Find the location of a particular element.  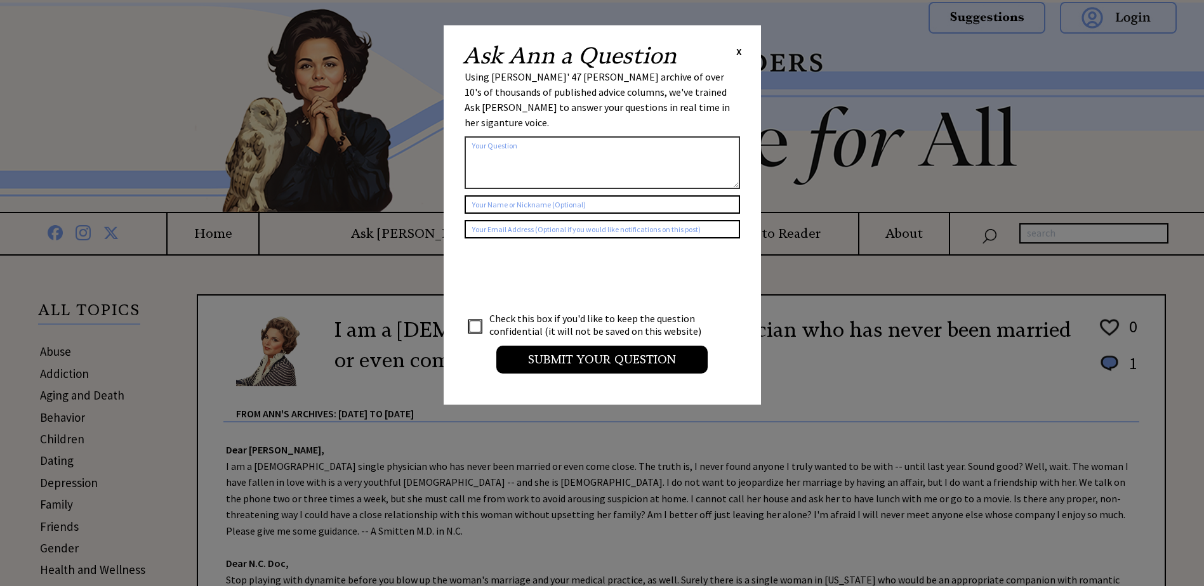

input: Submit your Question is located at coordinates (601, 360).